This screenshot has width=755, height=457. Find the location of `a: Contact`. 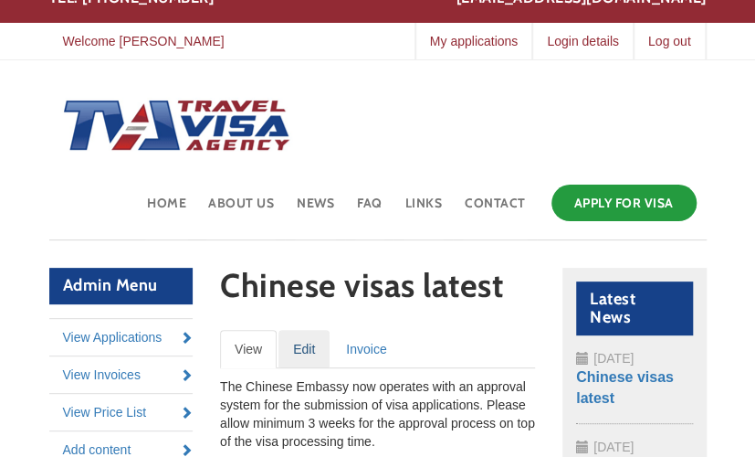

a: Contact is located at coordinates (495, 209).